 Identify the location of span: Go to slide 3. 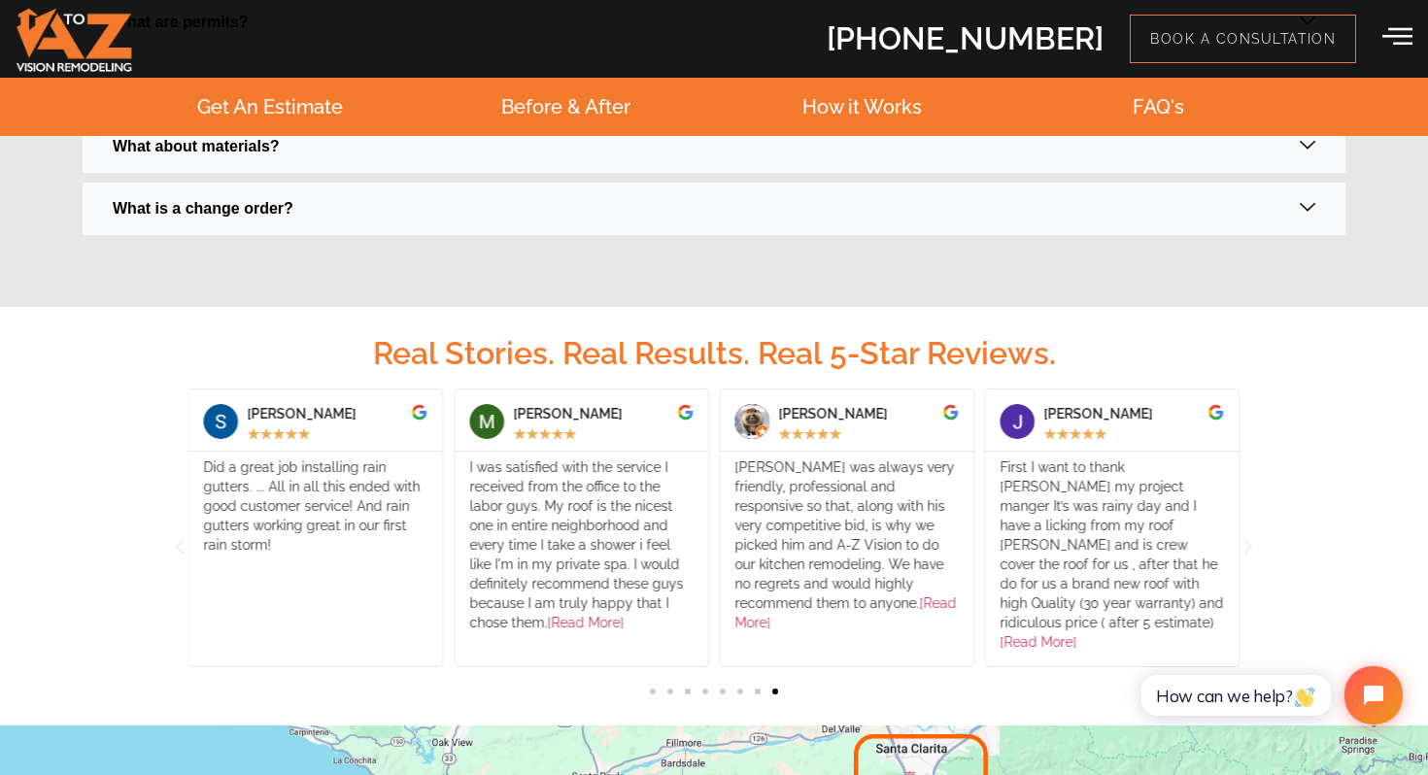
(688, 692).